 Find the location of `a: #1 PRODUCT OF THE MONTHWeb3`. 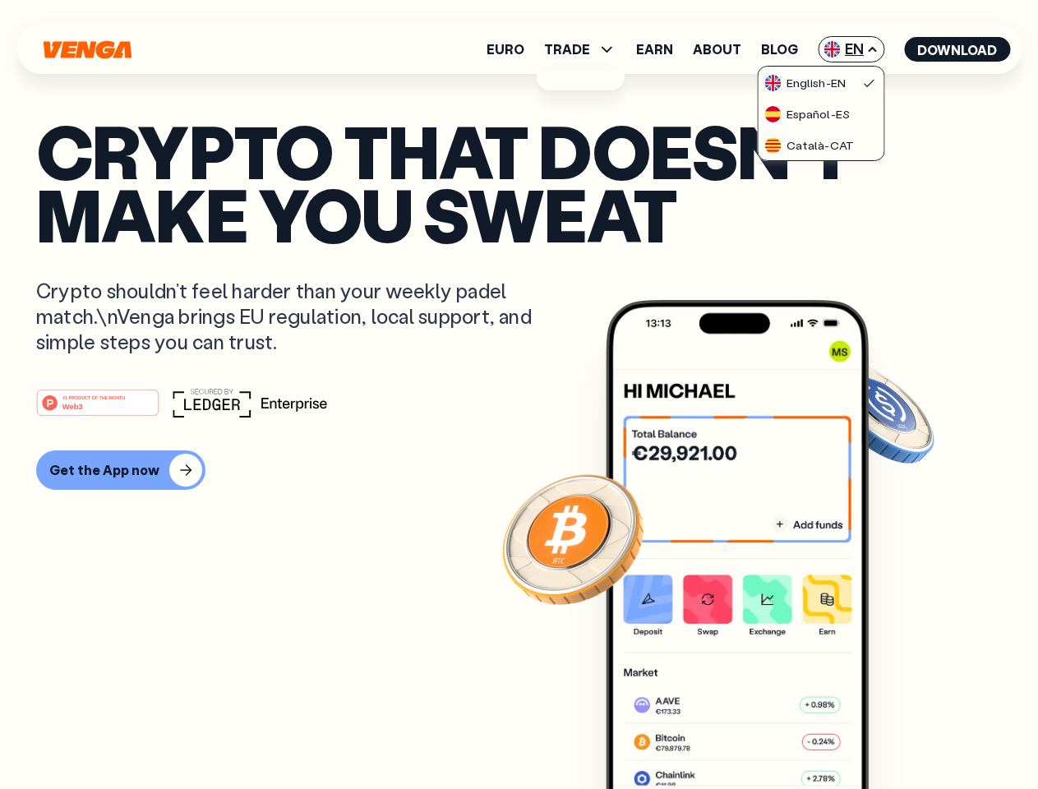

a: #1 PRODUCT OF THE MONTHWeb3 is located at coordinates (98, 409).